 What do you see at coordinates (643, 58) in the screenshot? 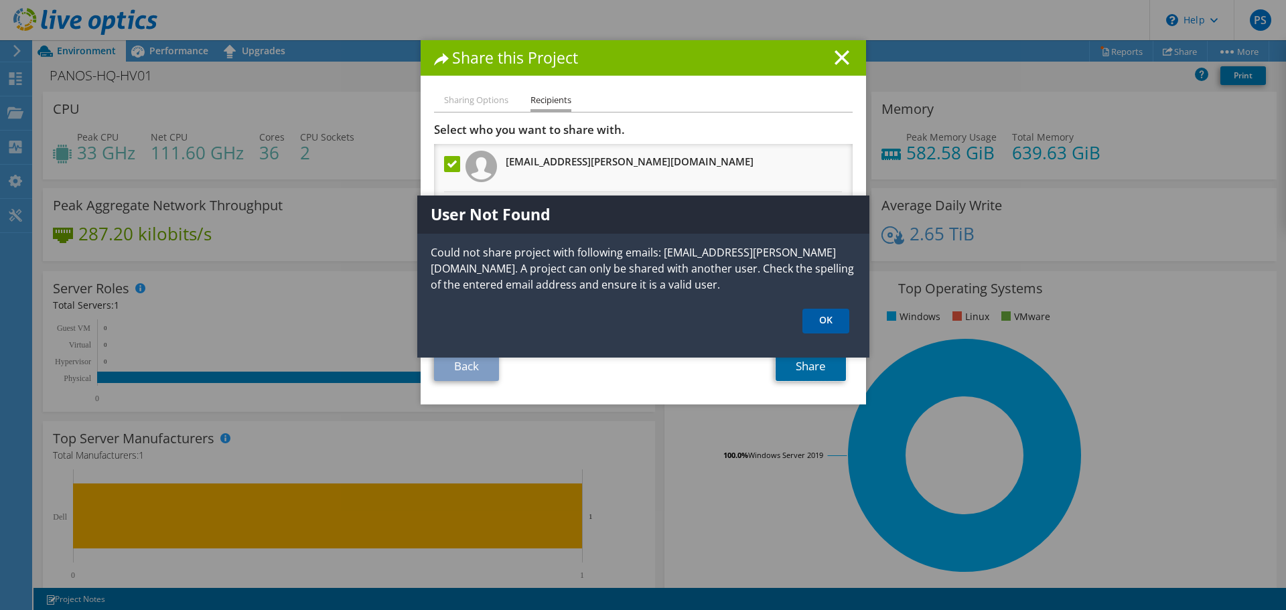
I see `h1: Share this Project` at bounding box center [643, 58].